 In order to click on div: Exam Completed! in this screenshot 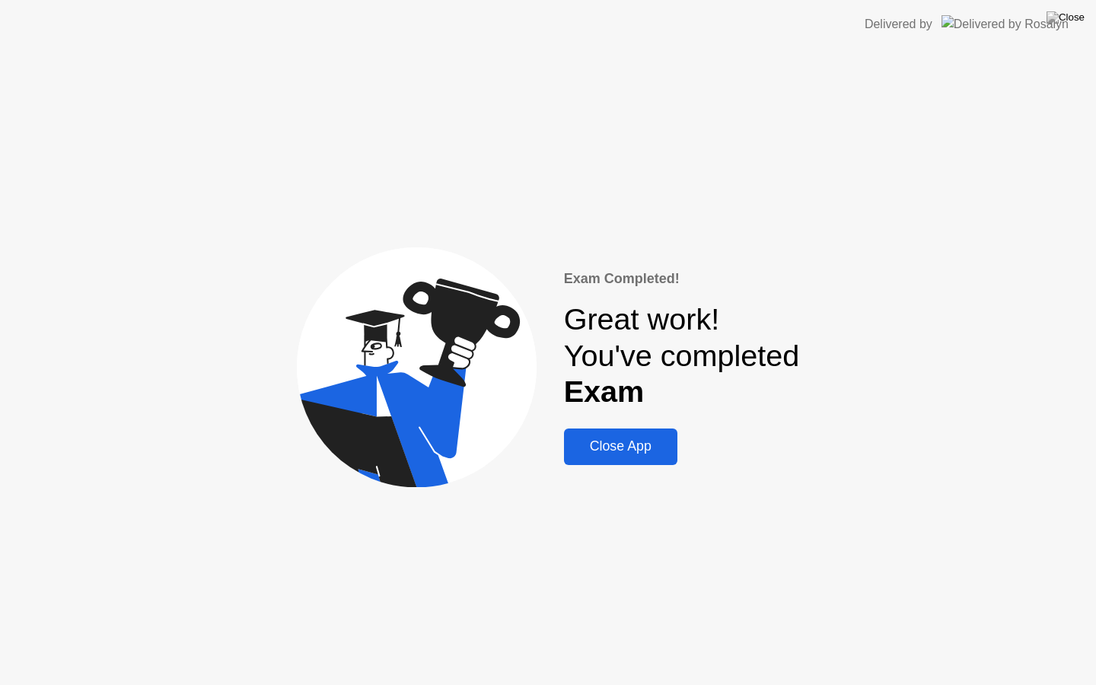, I will do `click(682, 278)`.